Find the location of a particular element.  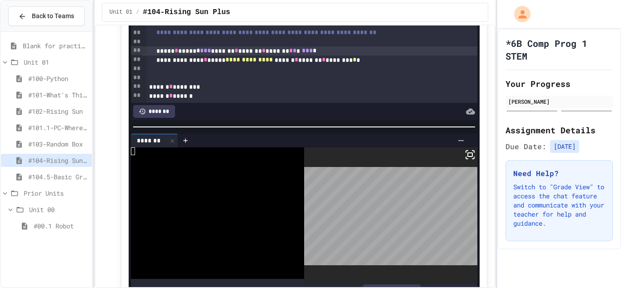

span: #00.1 Robot is located at coordinates (61, 226).